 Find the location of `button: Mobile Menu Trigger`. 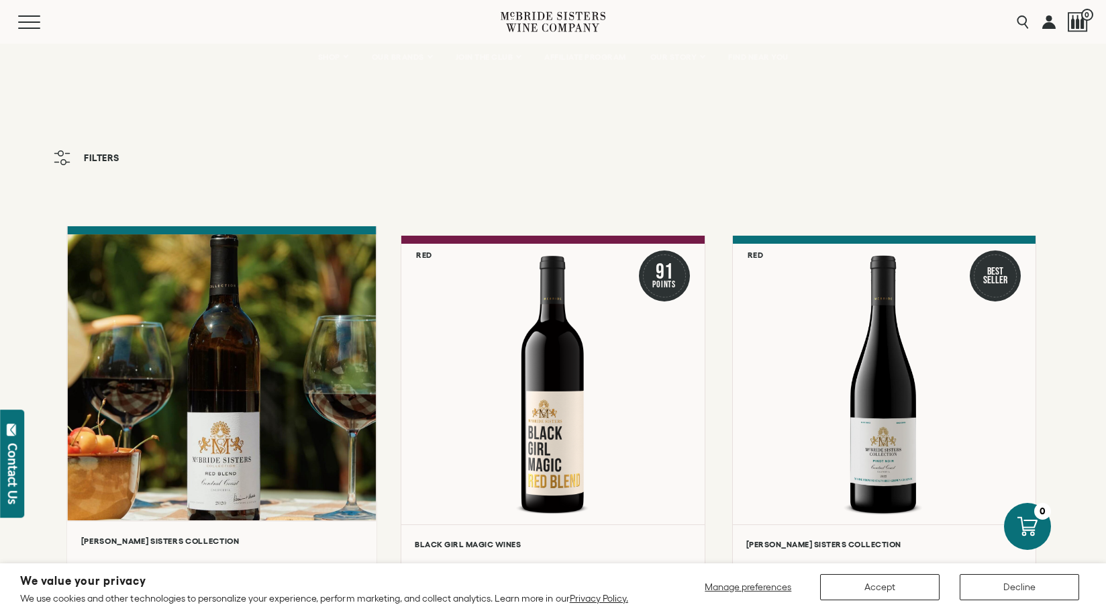

button: Mobile Menu Trigger is located at coordinates (42, 22).